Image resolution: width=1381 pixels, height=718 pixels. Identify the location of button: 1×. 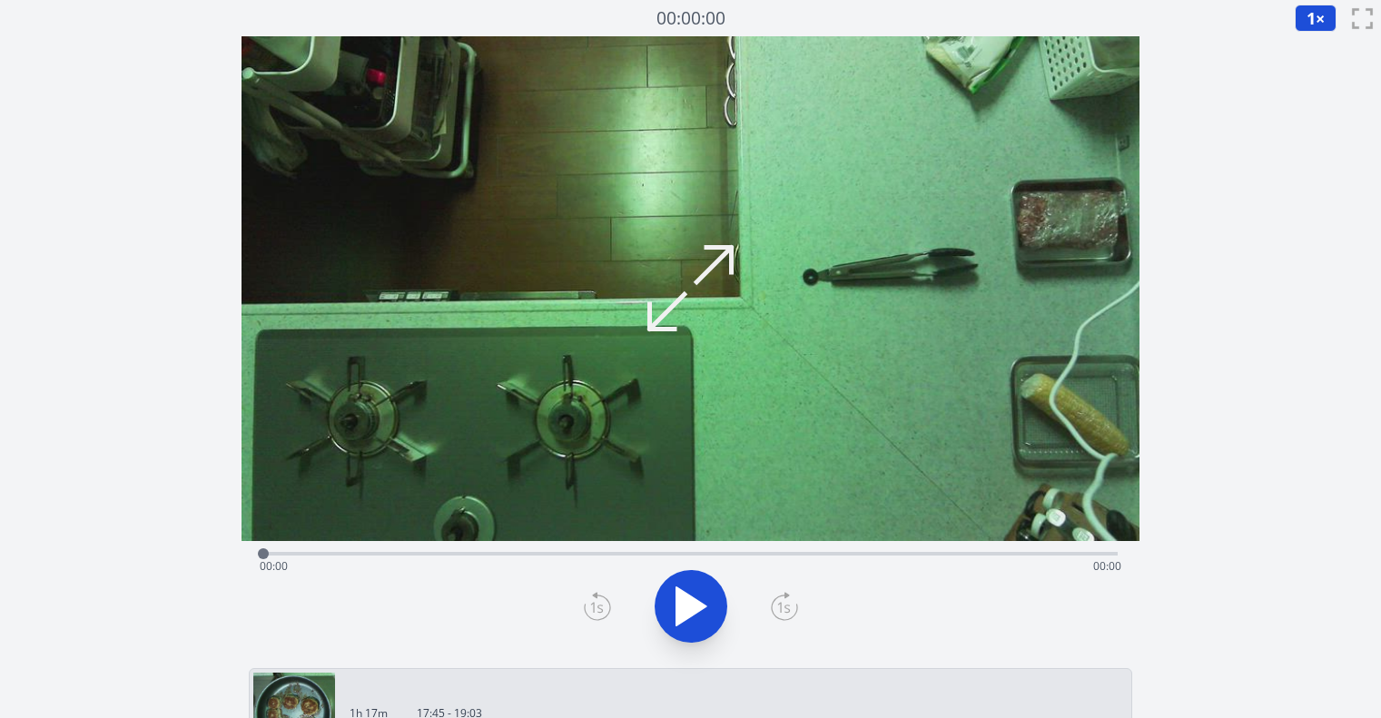
(1315, 18).